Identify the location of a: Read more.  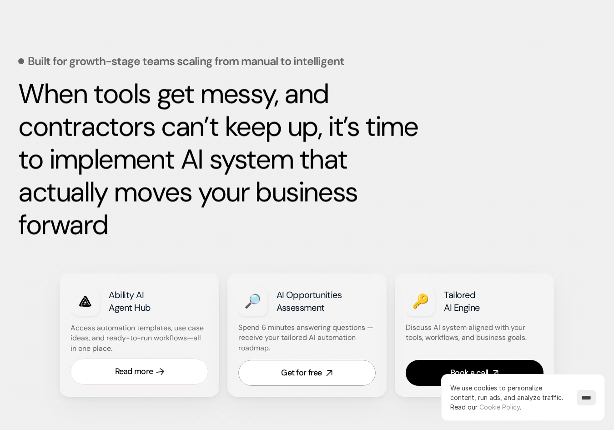
(139, 371).